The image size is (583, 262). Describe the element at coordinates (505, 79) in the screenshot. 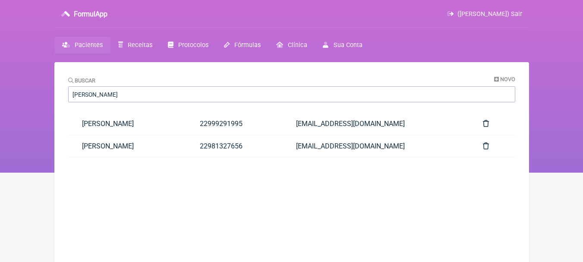

I see `a: Novo` at that location.